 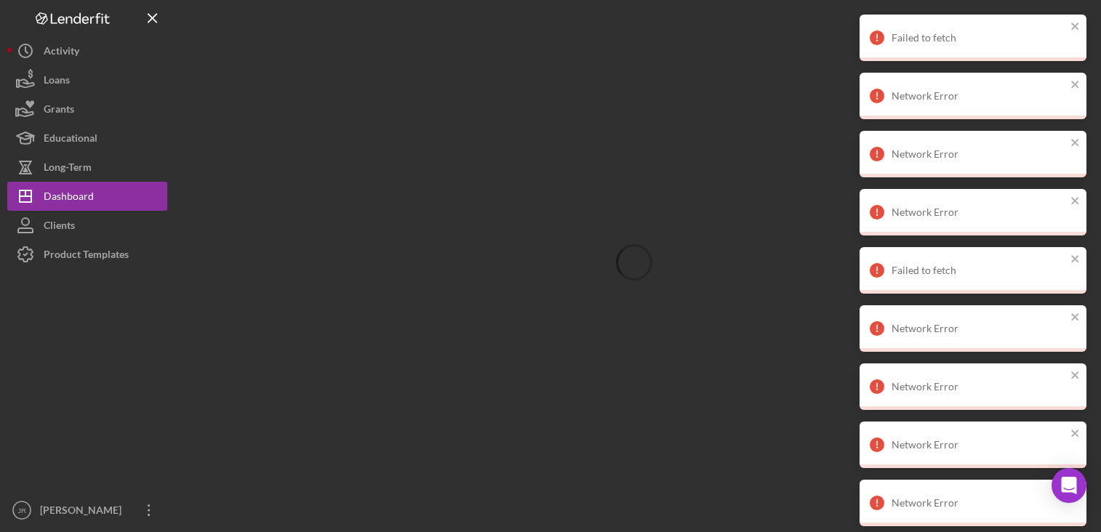 What do you see at coordinates (87, 254) in the screenshot?
I see `button: Product Templates` at bounding box center [87, 254].